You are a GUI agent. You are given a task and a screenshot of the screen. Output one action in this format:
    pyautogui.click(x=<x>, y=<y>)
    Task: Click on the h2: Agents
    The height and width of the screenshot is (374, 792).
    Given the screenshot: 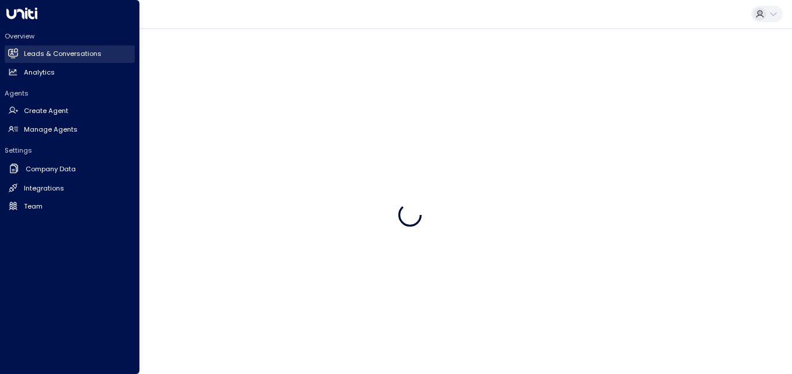 What is the action you would take?
    pyautogui.click(x=69, y=93)
    